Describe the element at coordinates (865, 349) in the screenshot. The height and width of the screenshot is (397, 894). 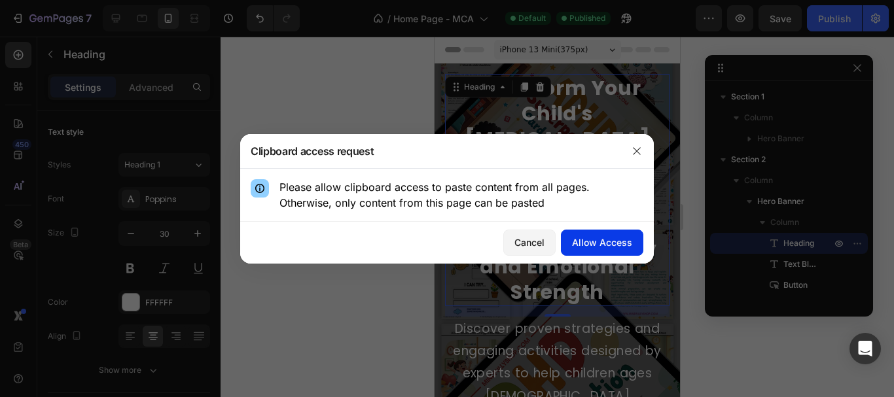
I see `div: Open Intercom Messenger` at that location.